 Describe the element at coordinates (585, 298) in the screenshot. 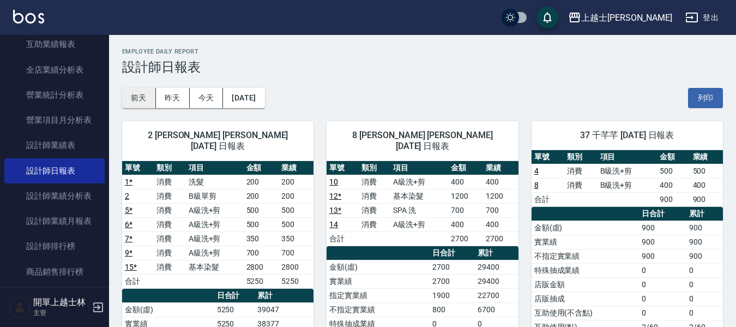

I see `td: 店販抽成` at that location.